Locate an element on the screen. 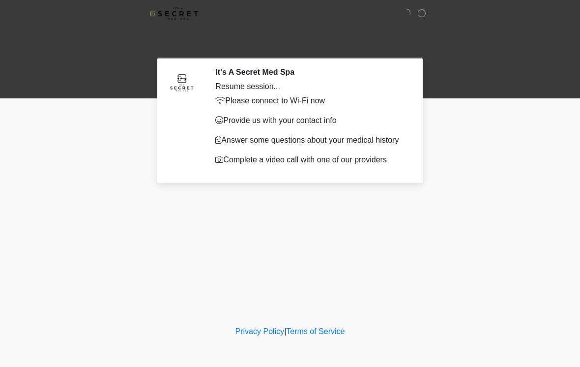  img: It's A Secret Med Spa Logo is located at coordinates (174, 13).